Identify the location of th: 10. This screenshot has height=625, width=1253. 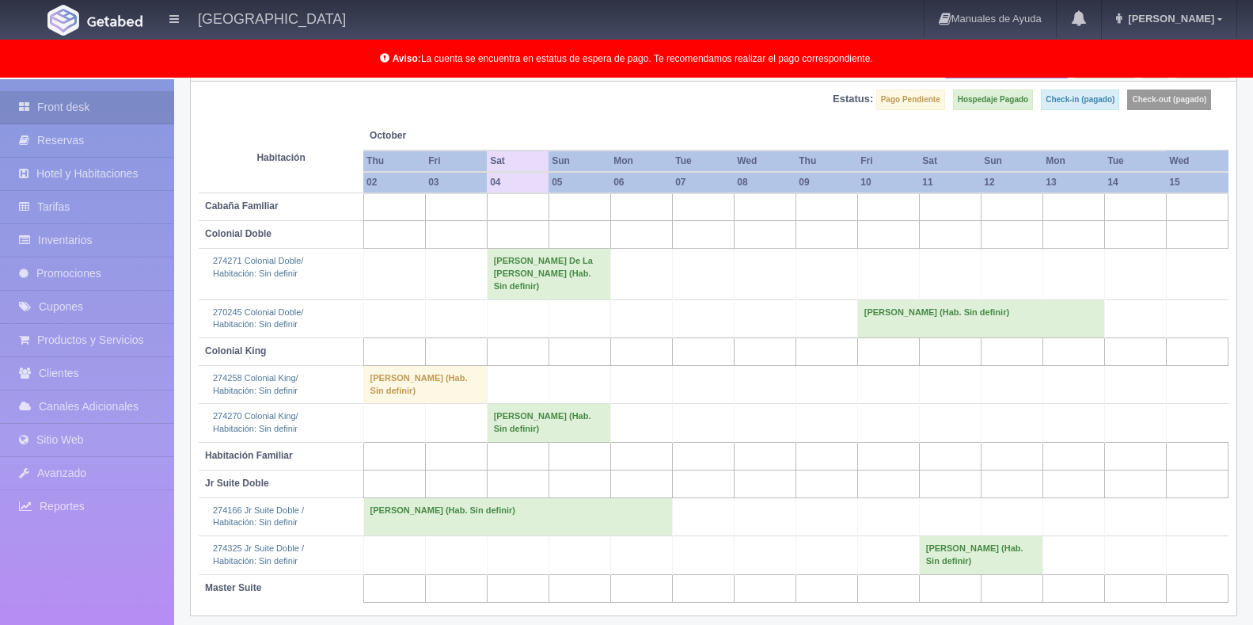
(888, 182).